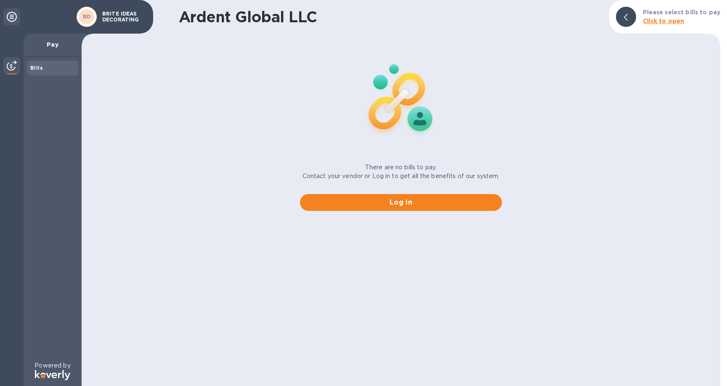 The height and width of the screenshot is (386, 727). What do you see at coordinates (401, 172) in the screenshot?
I see `p: There are no bills to pay. Contact your vendor or Log in to get all the benefits of our system.` at bounding box center [401, 172].